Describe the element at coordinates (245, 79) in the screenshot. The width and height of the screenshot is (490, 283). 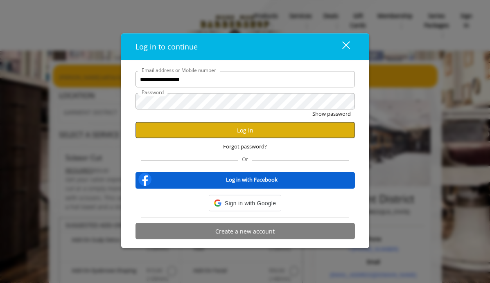
I see `input: Email address or Mobile number` at that location.